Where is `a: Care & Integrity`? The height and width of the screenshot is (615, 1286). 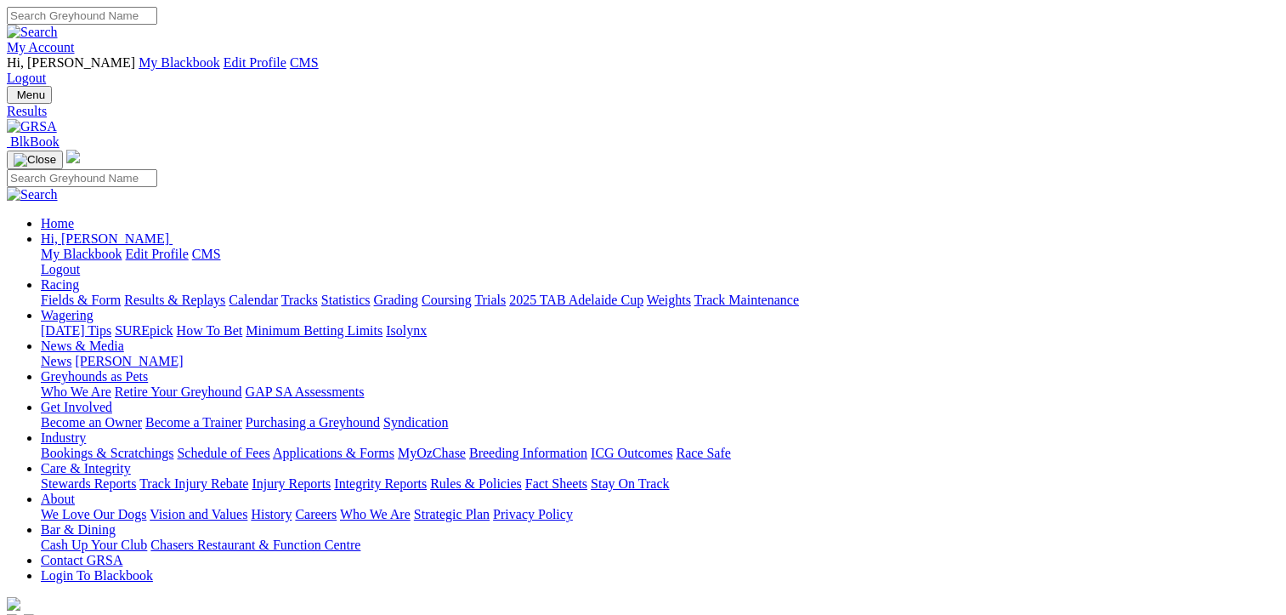
a: Care & Integrity is located at coordinates (86, 467).